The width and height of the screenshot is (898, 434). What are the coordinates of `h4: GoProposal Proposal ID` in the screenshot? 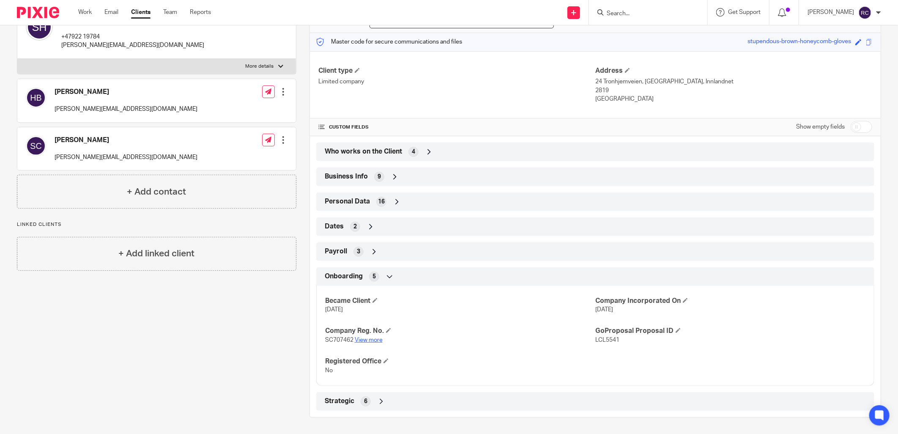 It's located at (730, 331).